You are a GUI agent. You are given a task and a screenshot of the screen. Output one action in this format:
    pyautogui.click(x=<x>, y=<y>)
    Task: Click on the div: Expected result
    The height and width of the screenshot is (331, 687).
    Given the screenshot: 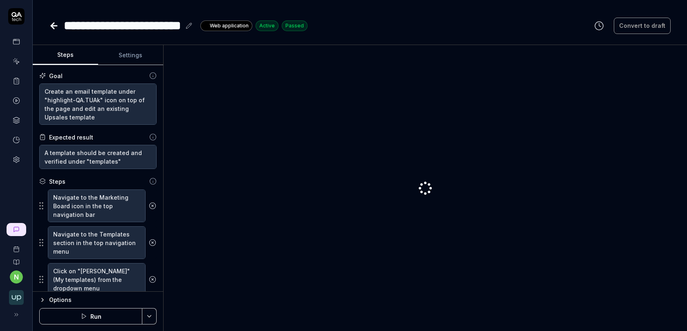 What is the action you would take?
    pyautogui.click(x=71, y=137)
    